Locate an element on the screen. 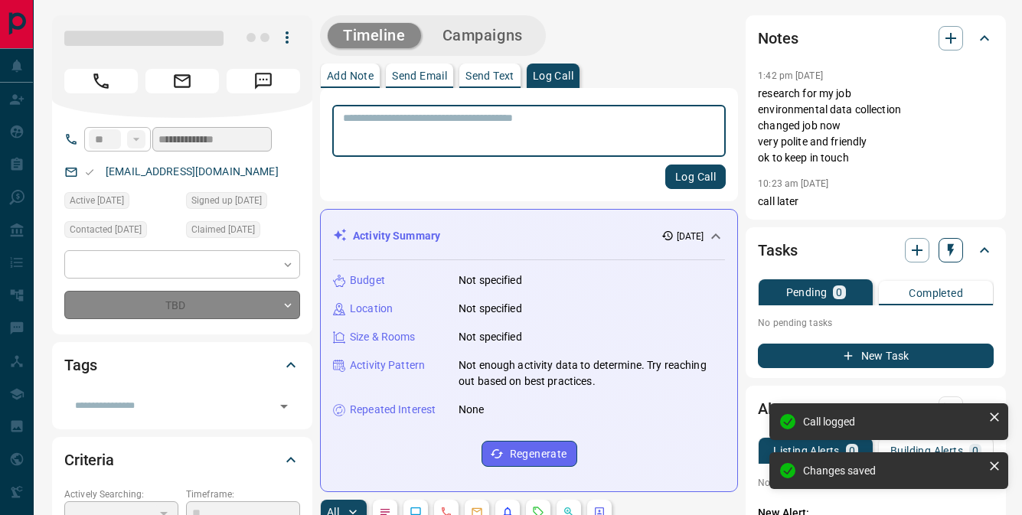 This screenshot has height=515, width=1022. div: Criteria is located at coordinates (182, 460).